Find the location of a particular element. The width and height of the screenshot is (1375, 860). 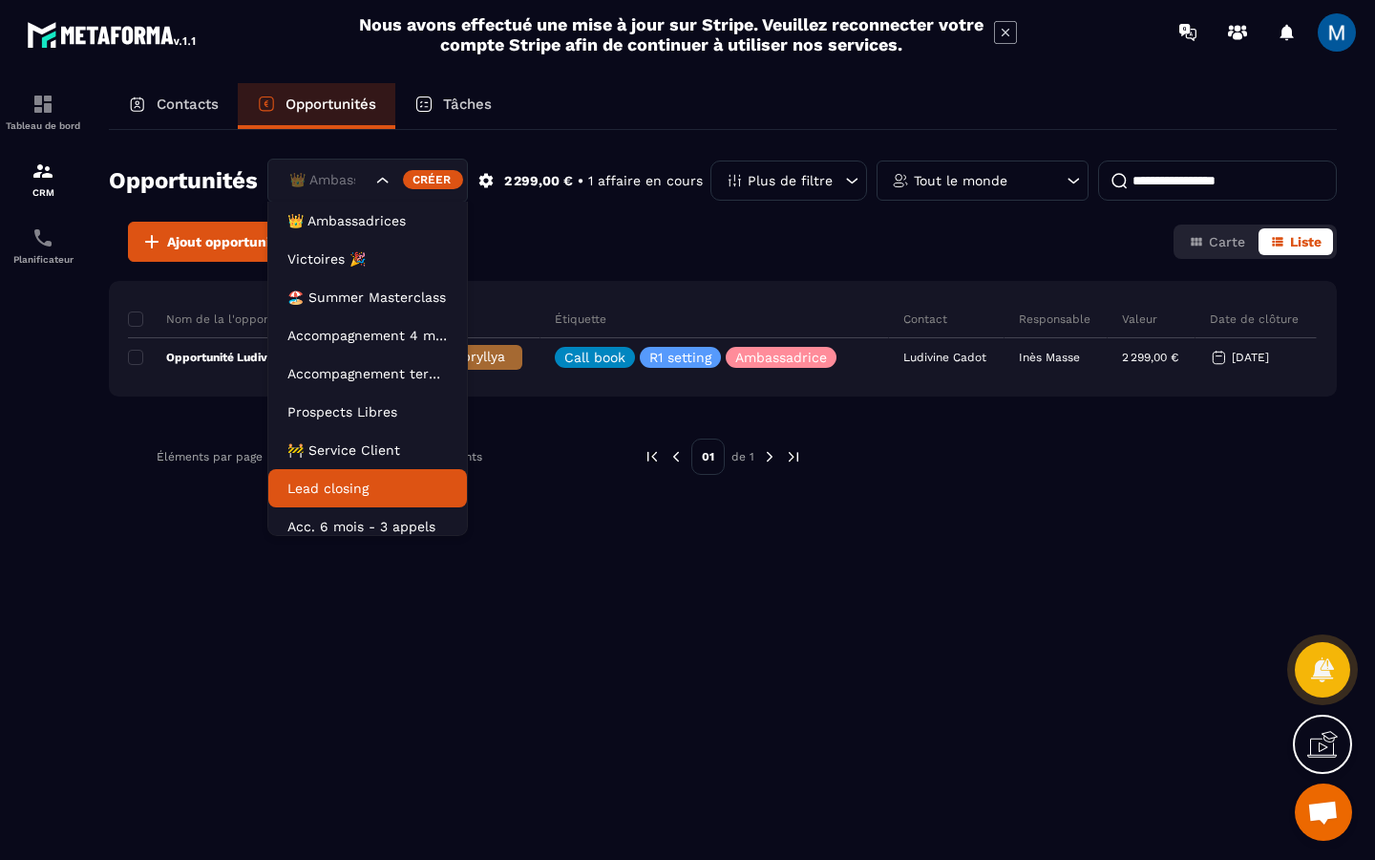

p: Contact is located at coordinates (926, 319).